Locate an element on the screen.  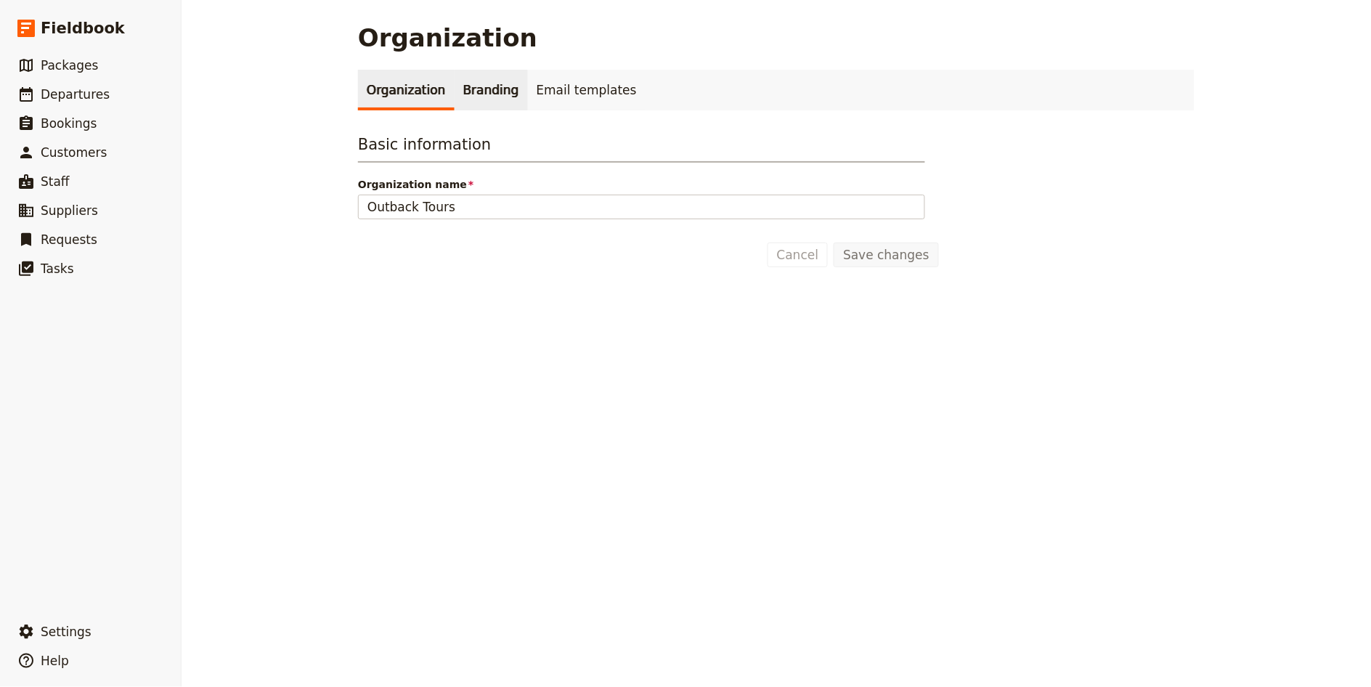
a: Email templates is located at coordinates (587, 90).